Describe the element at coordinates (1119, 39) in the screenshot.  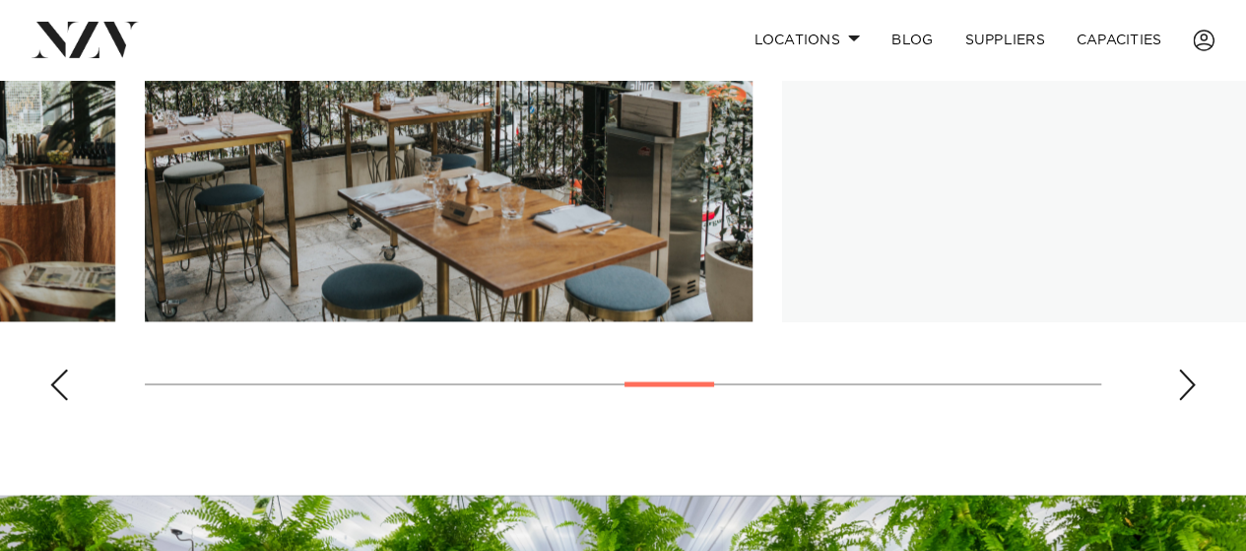
I see `a: Capacities` at that location.